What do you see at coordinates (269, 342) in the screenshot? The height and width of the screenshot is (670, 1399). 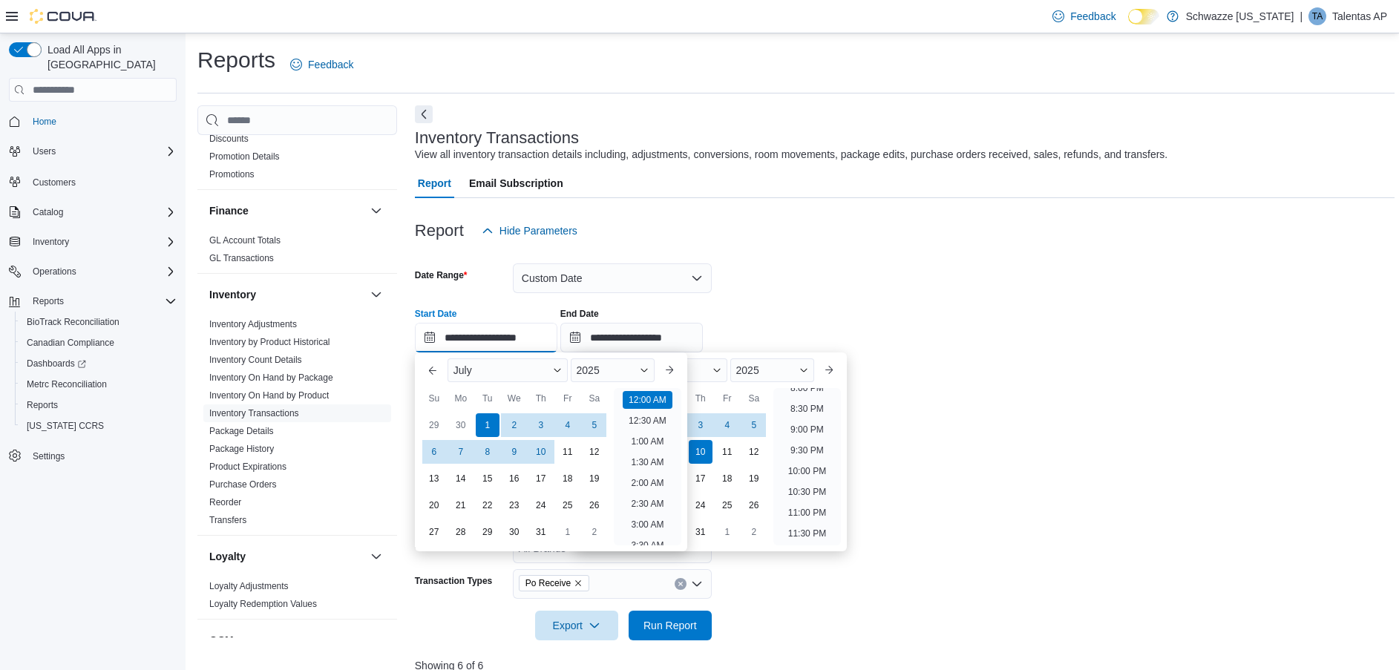 I see `span: Inventory by Product Historical` at bounding box center [269, 342].